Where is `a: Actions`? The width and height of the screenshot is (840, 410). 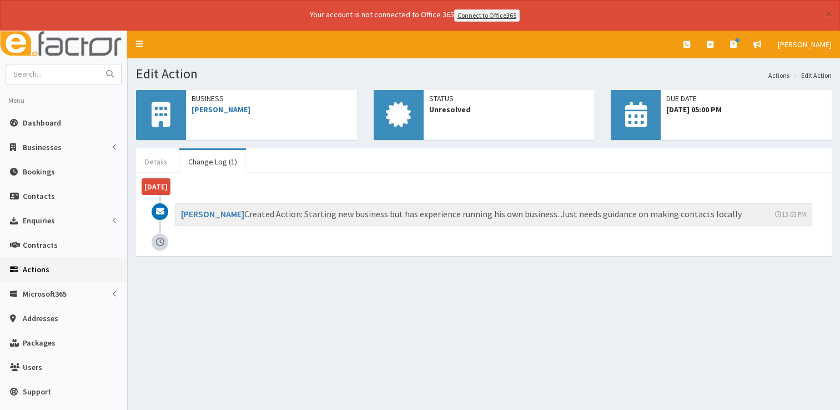
a: Actions is located at coordinates (779, 75).